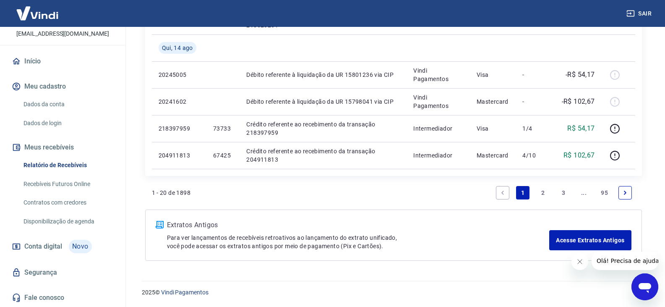 This screenshot has width=665, height=307. Describe the element at coordinates (323, 75) in the screenshot. I see `p: Débito referente à liquidação da UR 15801236 via CIP` at that location.